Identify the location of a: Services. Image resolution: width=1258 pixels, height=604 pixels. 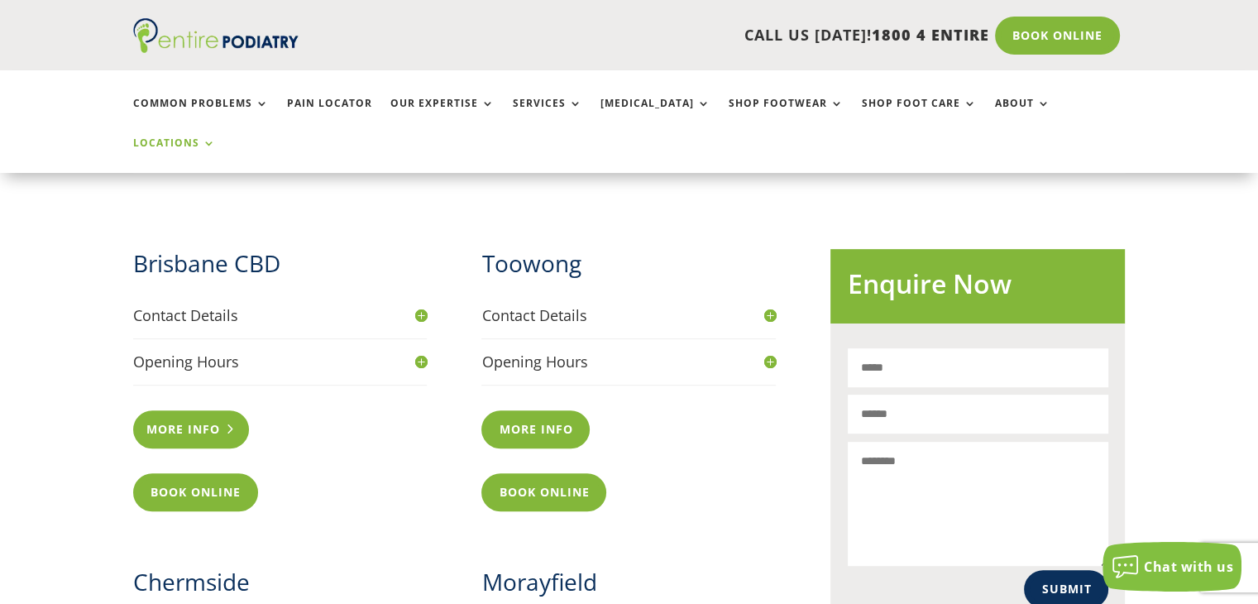
(548, 115).